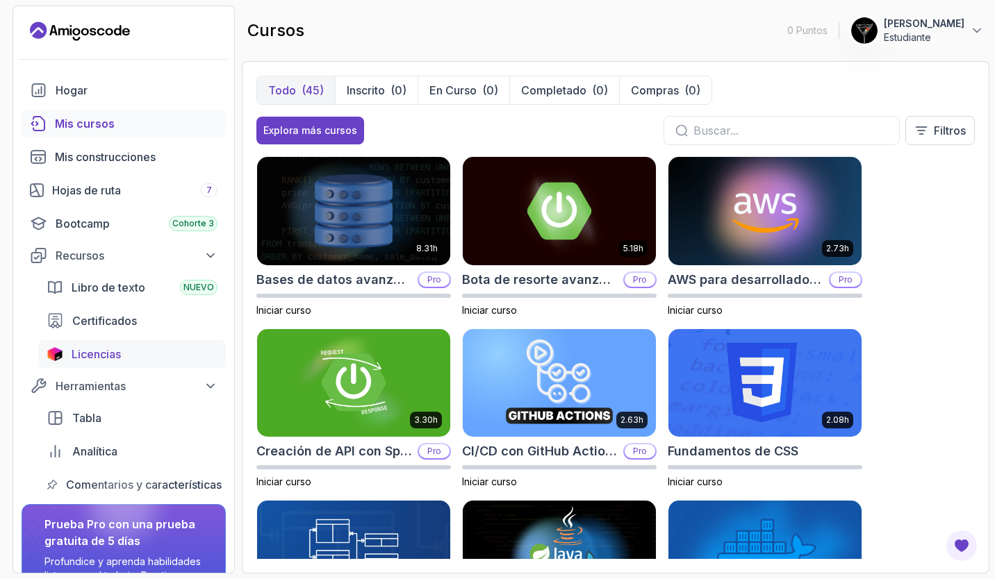 The width and height of the screenshot is (995, 579). What do you see at coordinates (136, 157) in the screenshot?
I see `div: Mis construcciones` at bounding box center [136, 157].